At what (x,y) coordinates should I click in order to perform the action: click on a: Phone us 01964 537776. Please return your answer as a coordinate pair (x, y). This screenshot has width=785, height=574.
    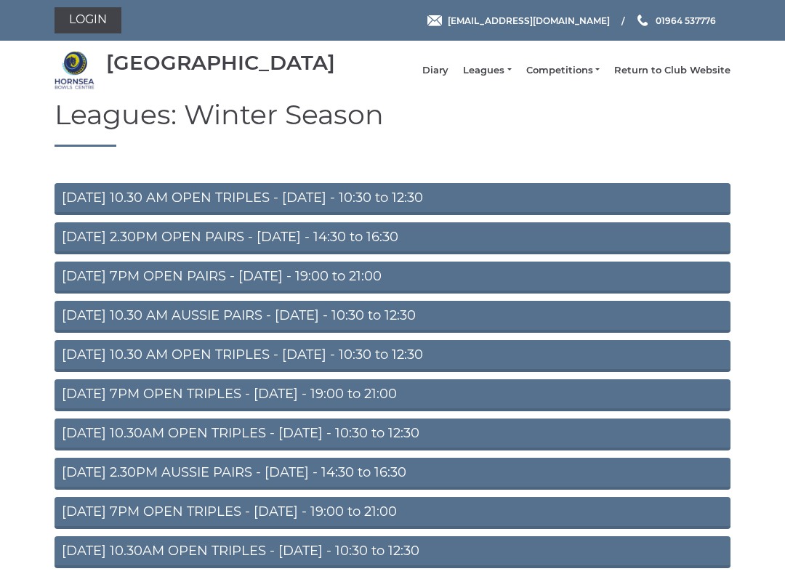
    Looking at the image, I should click on (675, 20).